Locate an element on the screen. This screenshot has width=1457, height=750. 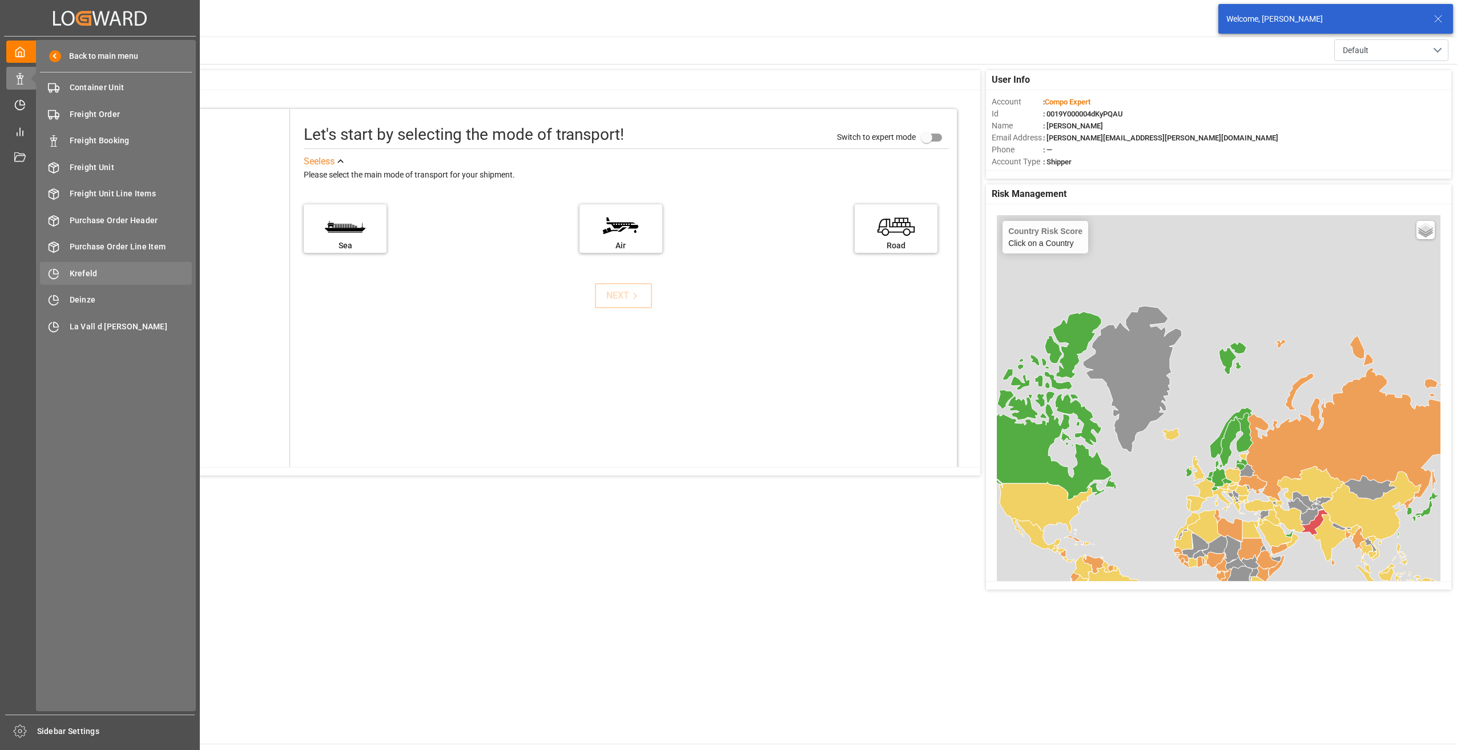
a: Timeslot Management is located at coordinates (100, 104).